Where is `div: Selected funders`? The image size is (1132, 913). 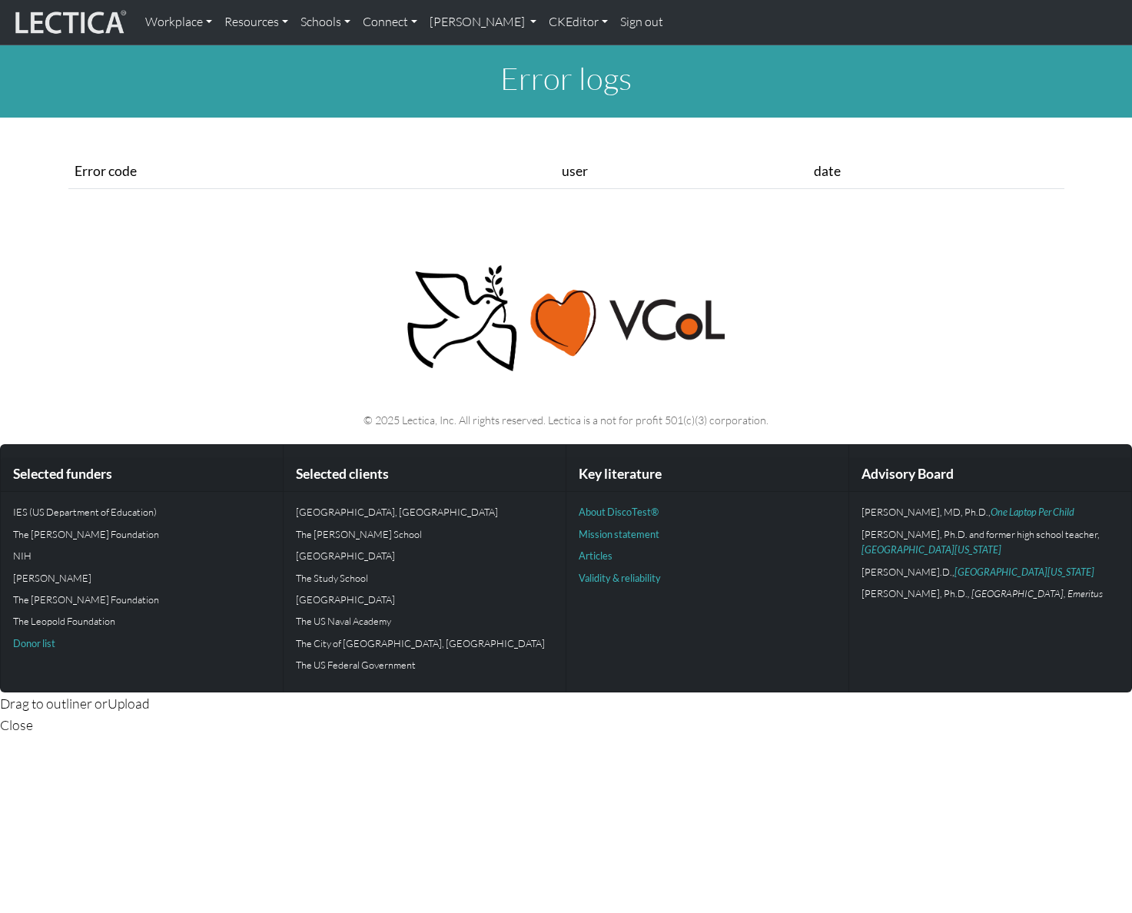 div: Selected funders is located at coordinates (141, 474).